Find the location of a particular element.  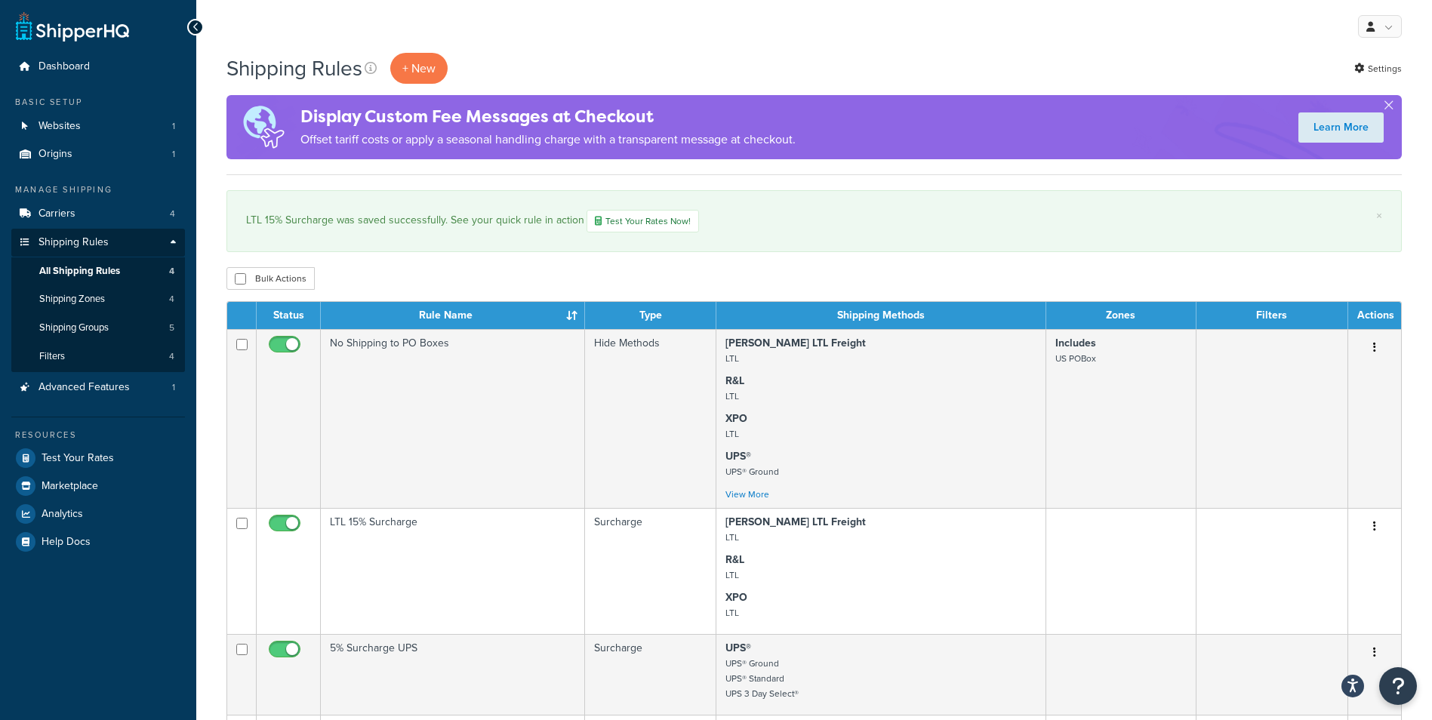

a: Filters 4 is located at coordinates (98, 356).